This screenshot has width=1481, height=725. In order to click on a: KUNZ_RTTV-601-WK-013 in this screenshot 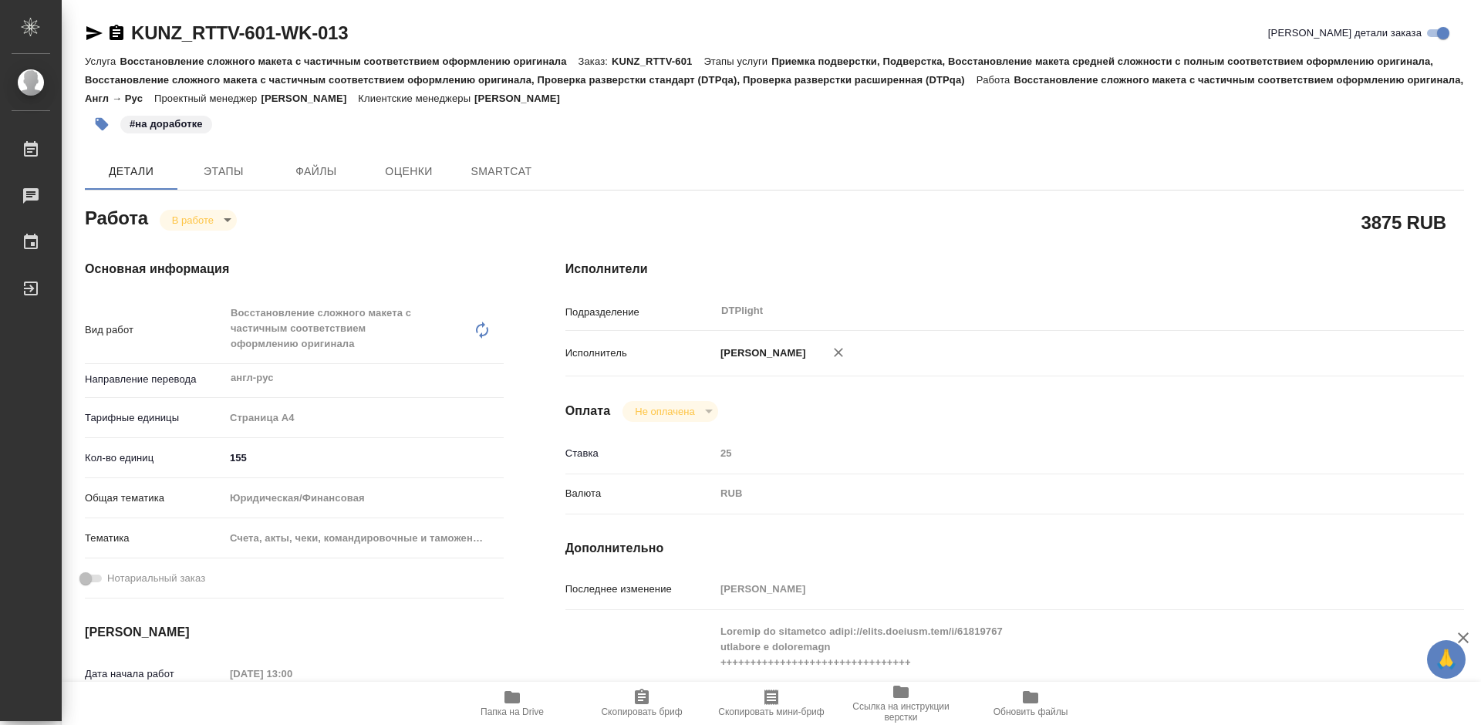, I will do `click(239, 32)`.